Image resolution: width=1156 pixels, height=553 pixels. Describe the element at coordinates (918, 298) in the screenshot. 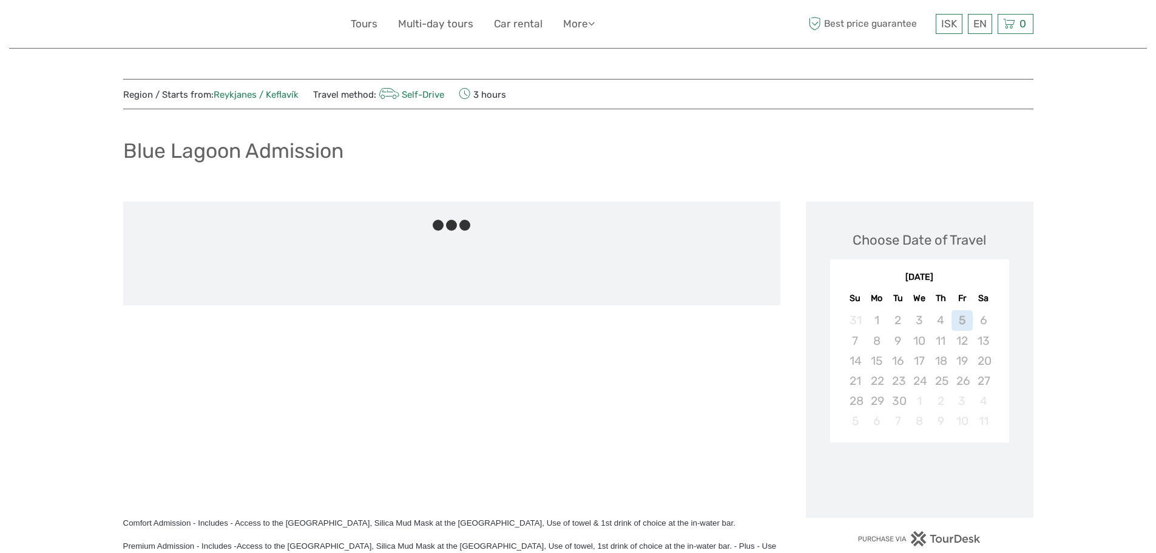

I see `div: We` at that location.